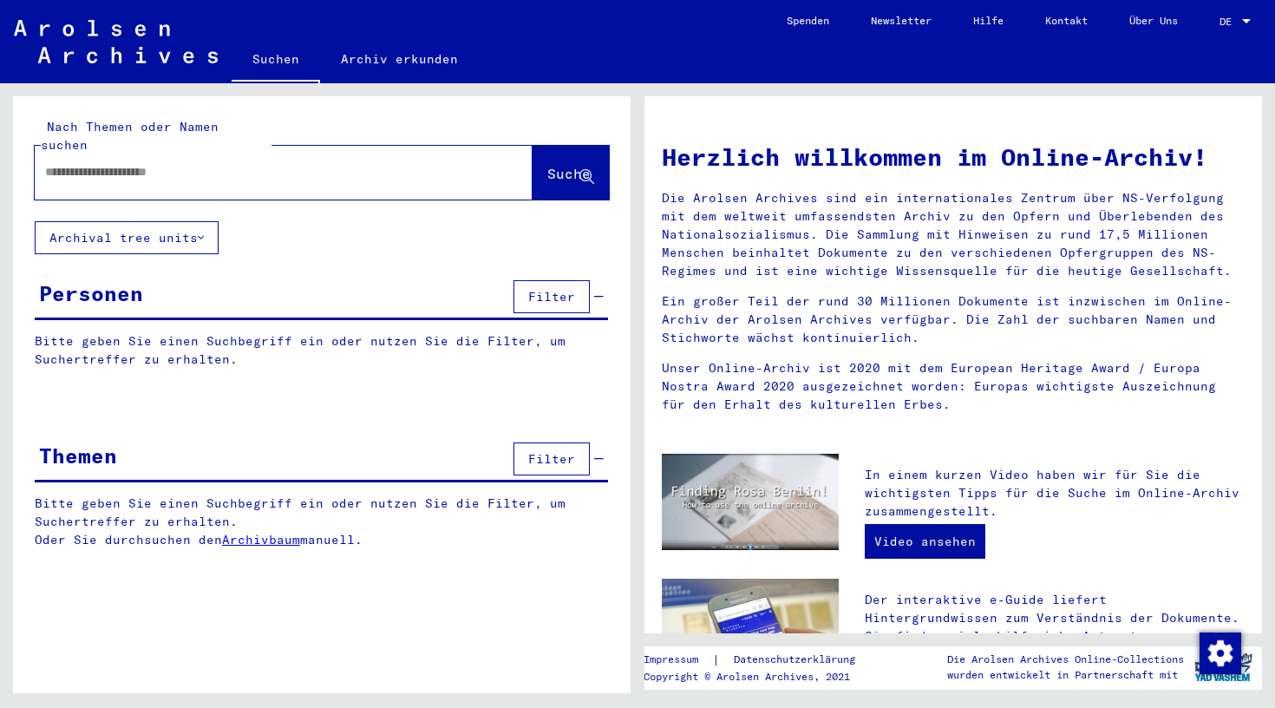  What do you see at coordinates (322, 521) in the screenshot?
I see `p: Bitte geben Sie einen Suchbegriff ein oder nutzen Sie die Filter, um Suchertreffer zu erhalten. O...` at bounding box center [322, 521].